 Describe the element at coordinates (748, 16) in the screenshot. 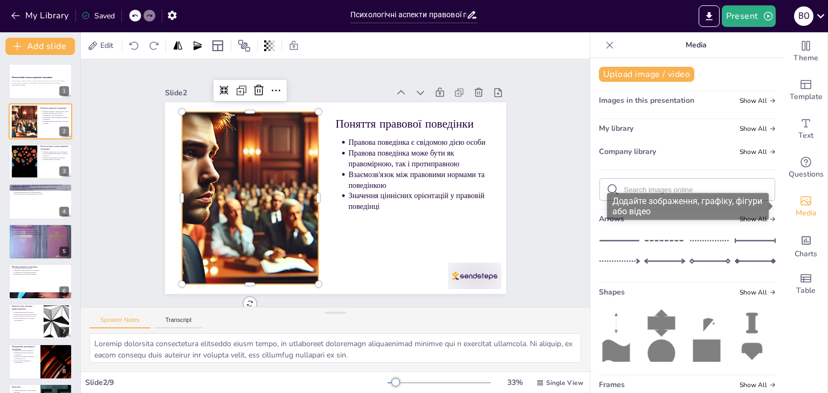

I see `button: Present` at that location.